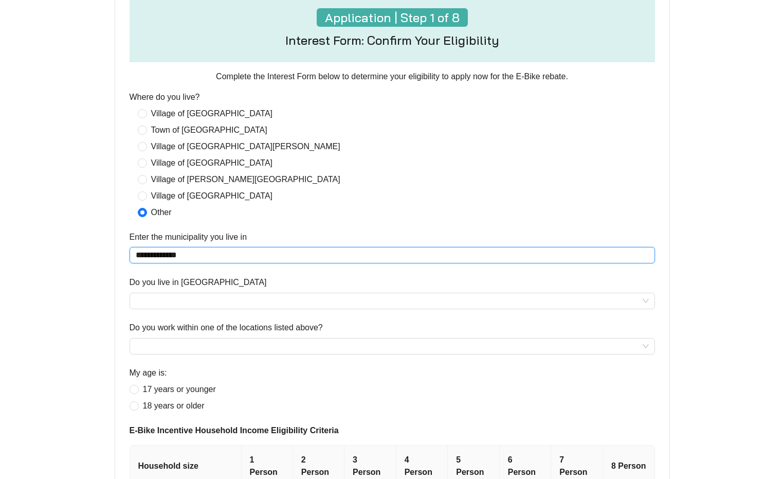 The image size is (784, 479). I want to click on span: Other, so click(161, 212).